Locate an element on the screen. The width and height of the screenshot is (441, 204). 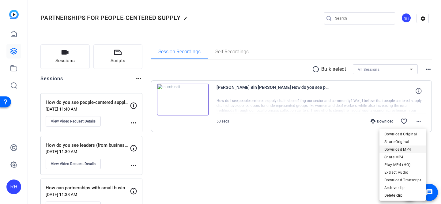
span: Download MP4 is located at coordinates (402, 149).